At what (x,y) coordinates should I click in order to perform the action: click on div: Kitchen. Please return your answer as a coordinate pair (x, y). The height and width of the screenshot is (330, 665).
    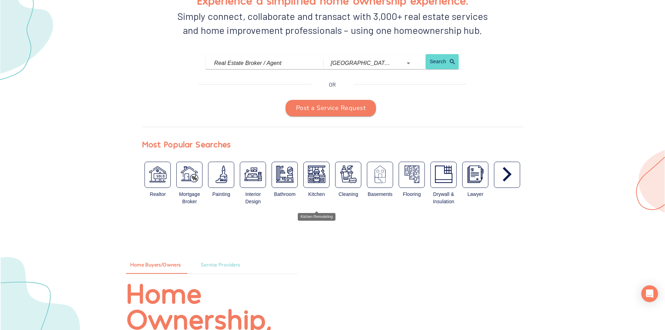
    Looking at the image, I should click on (316, 194).